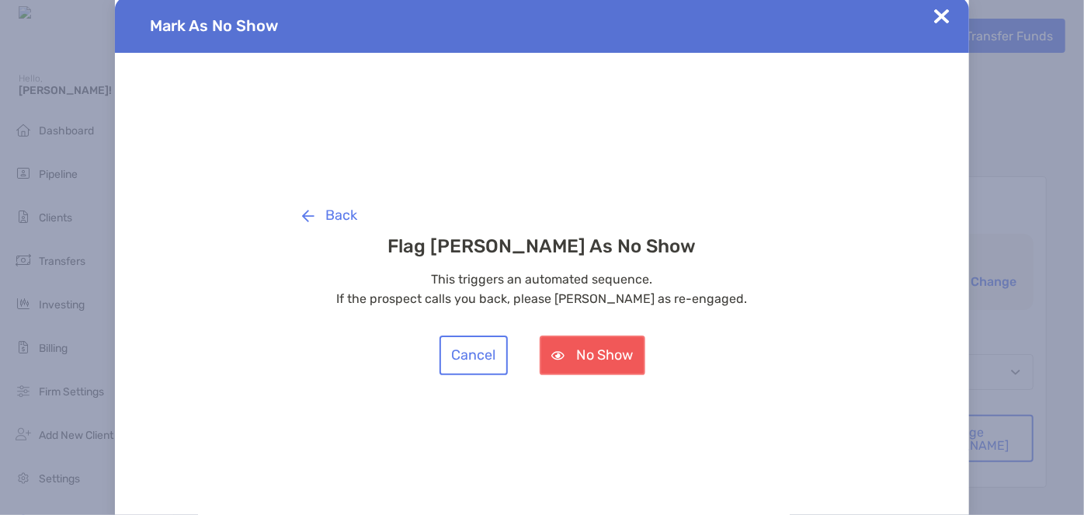  What do you see at coordinates (474, 355) in the screenshot?
I see `button: Cancel` at bounding box center [474, 355].